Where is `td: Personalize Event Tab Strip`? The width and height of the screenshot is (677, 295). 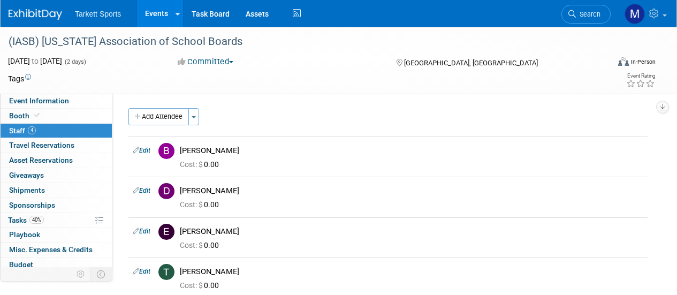 td: Personalize Event Tab Strip is located at coordinates (81, 274).